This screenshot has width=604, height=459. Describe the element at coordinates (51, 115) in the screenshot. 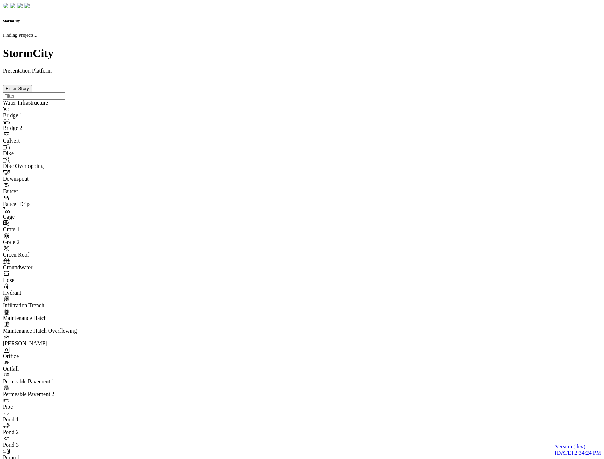

I see `div: Bridge 1` at that location.